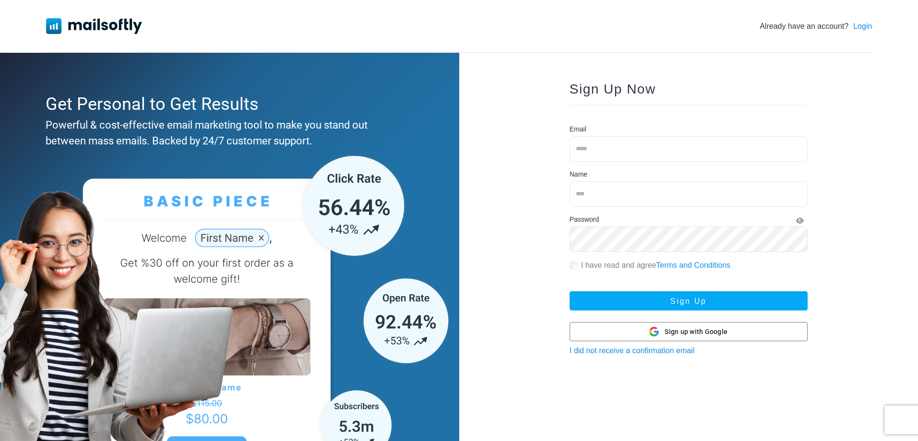 Image resolution: width=918 pixels, height=441 pixels. What do you see at coordinates (696, 332) in the screenshot?
I see `span: Sign up with Google` at bounding box center [696, 332].